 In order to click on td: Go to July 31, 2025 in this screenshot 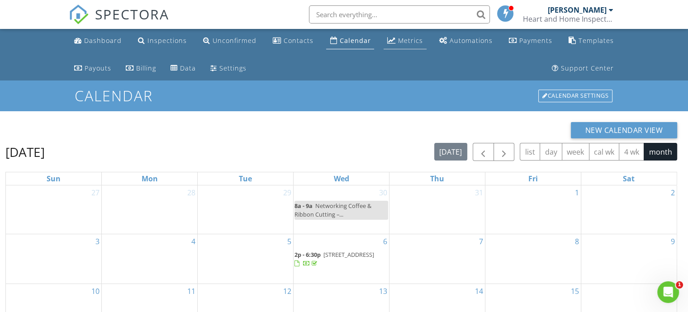, I will do `click(437, 210)`.